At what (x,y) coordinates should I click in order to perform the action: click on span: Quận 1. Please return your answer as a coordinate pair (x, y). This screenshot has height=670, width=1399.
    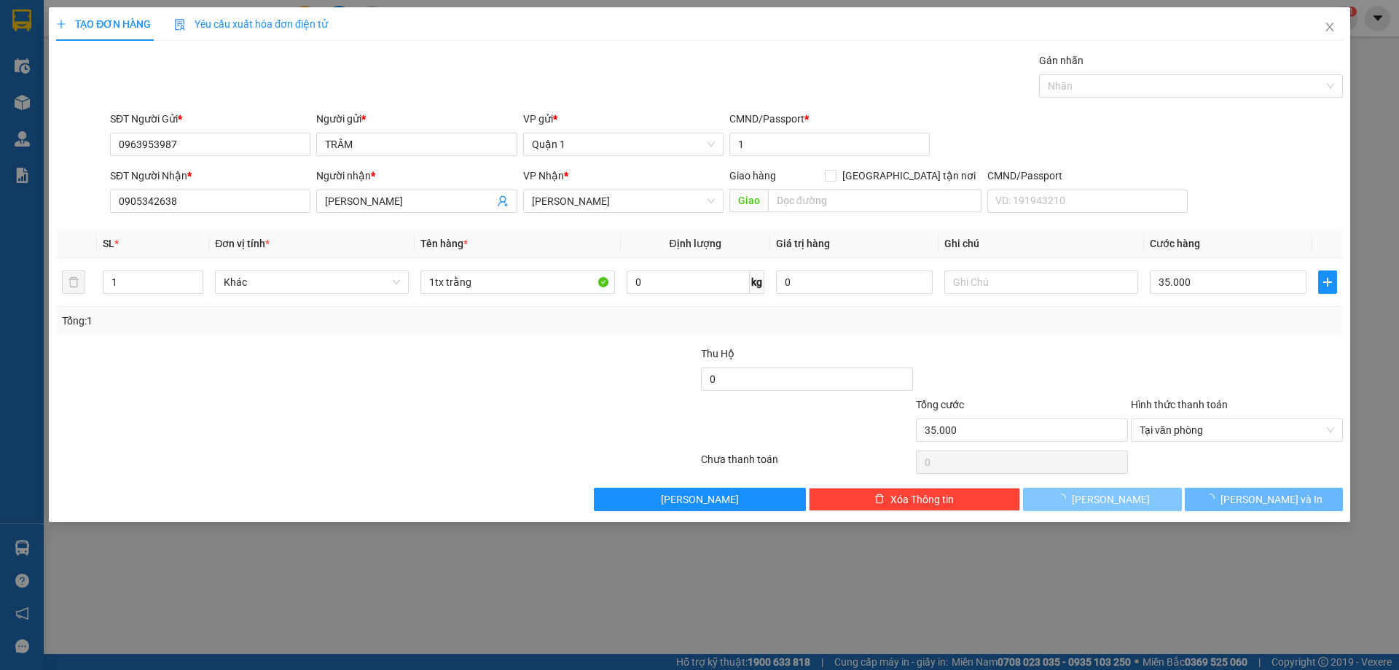
    Looking at the image, I should click on (623, 144).